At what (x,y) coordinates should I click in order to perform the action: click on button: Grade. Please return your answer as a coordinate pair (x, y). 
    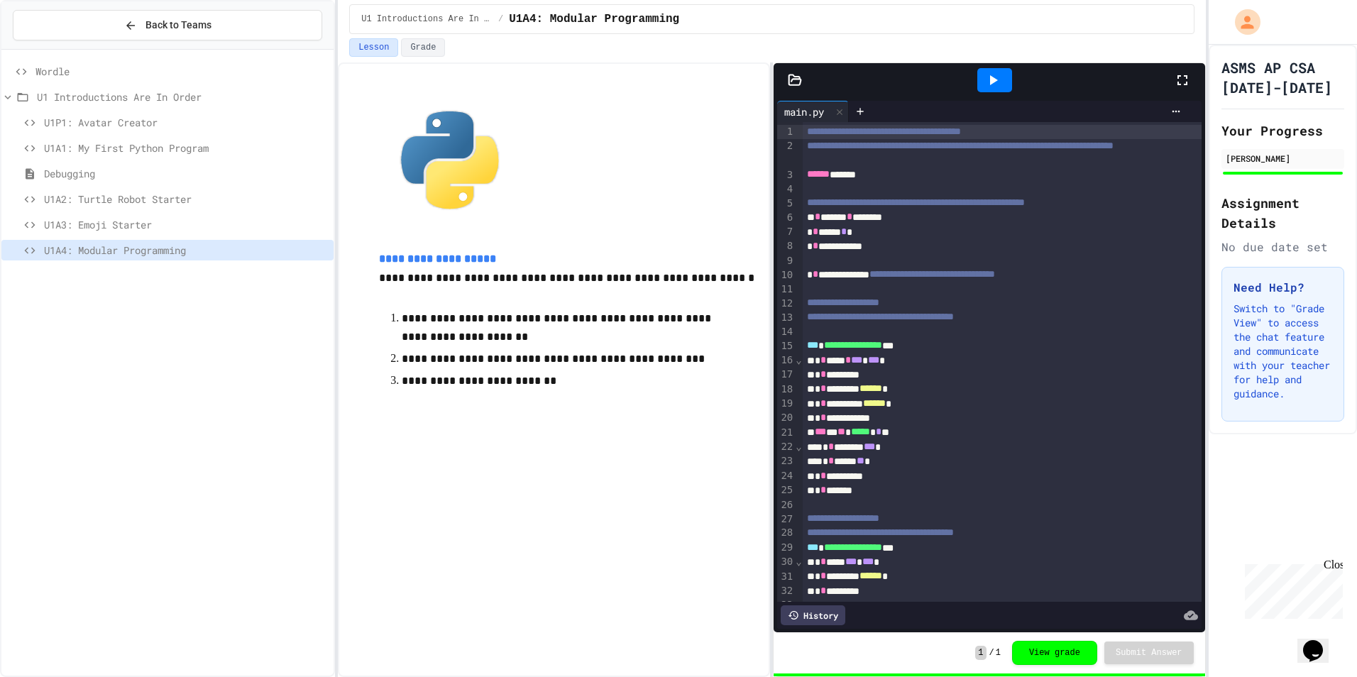
    Looking at the image, I should click on (423, 48).